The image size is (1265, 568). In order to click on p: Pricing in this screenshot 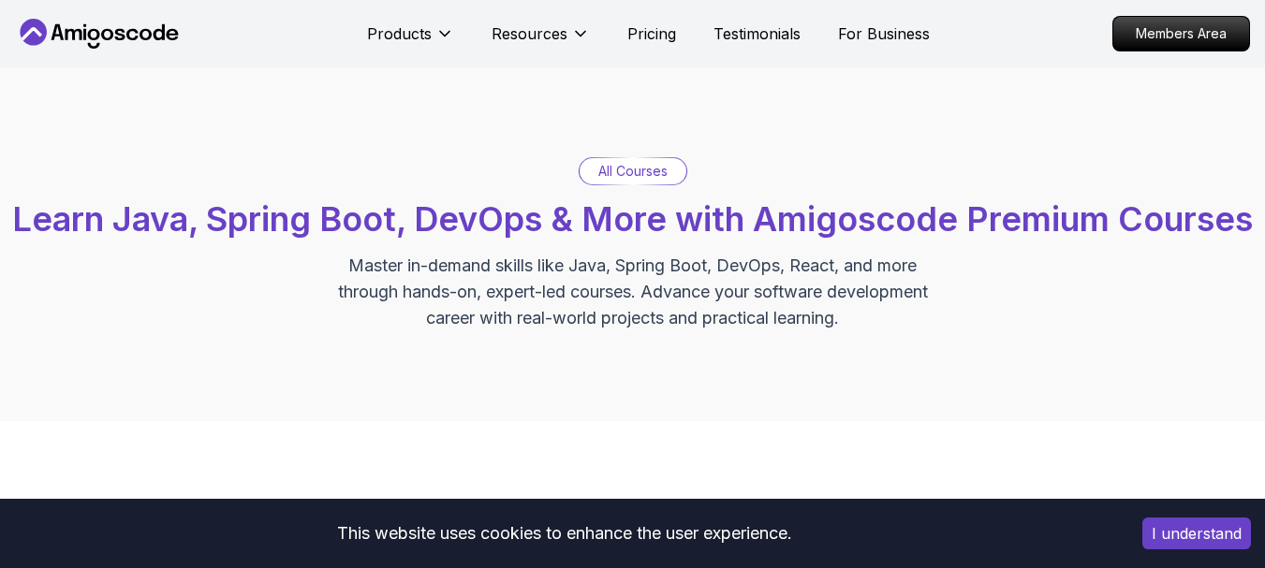, I will do `click(652, 34)`.